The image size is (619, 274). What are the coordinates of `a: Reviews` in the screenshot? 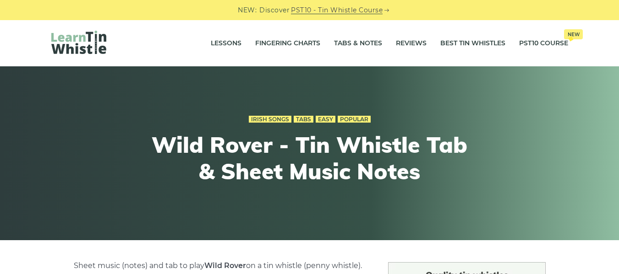 It's located at (411, 43).